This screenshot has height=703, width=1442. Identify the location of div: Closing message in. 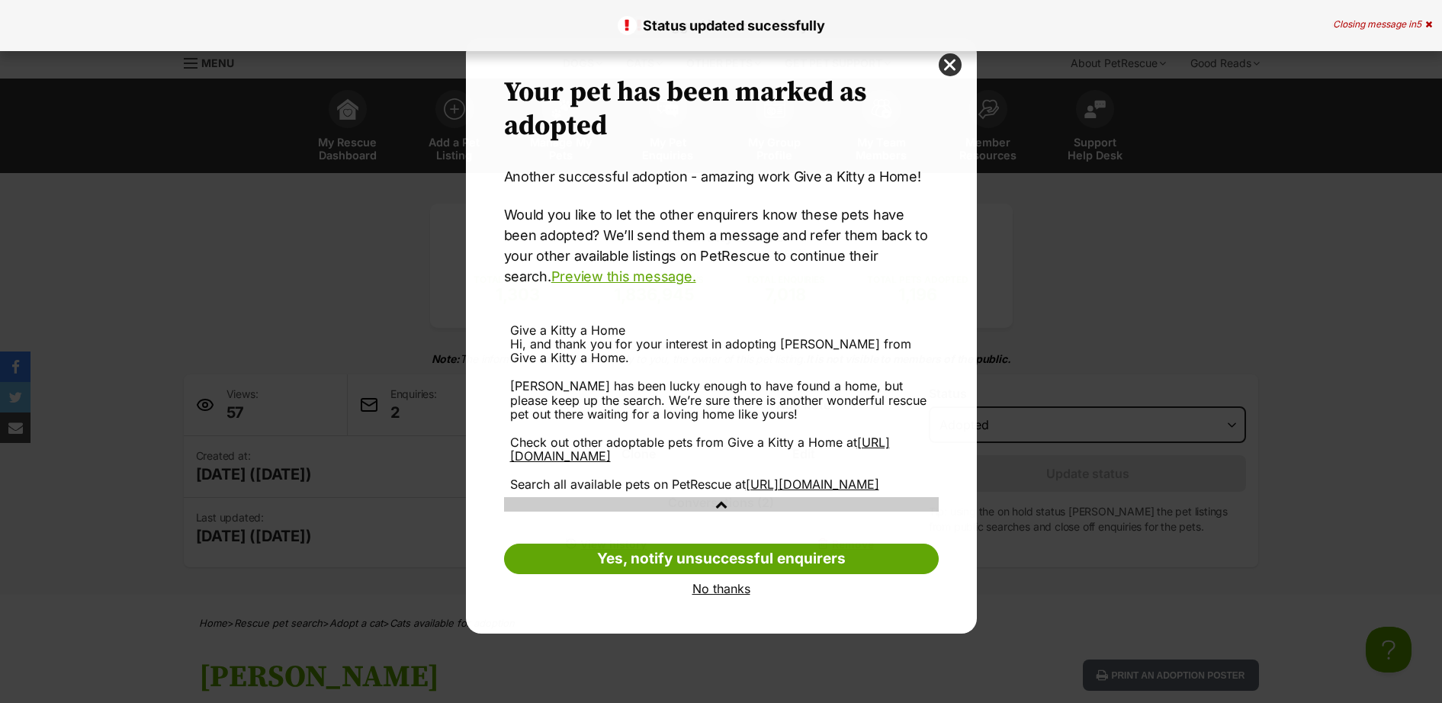
(1383, 24).